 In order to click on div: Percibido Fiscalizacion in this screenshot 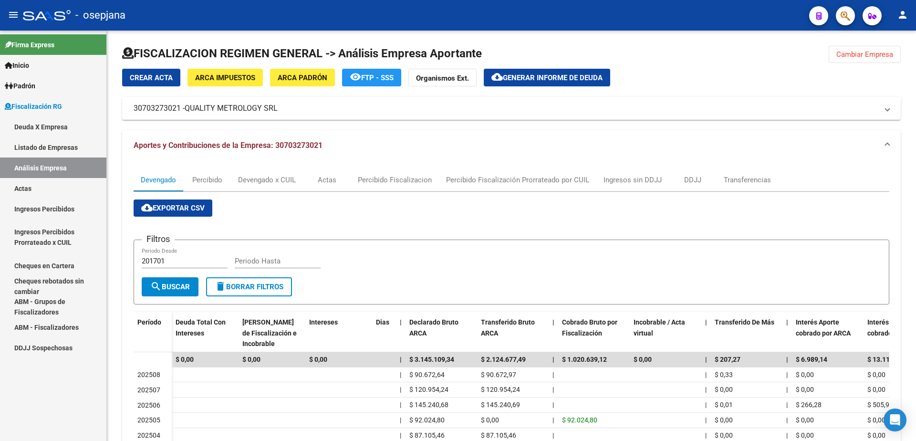, I will do `click(395, 180)`.